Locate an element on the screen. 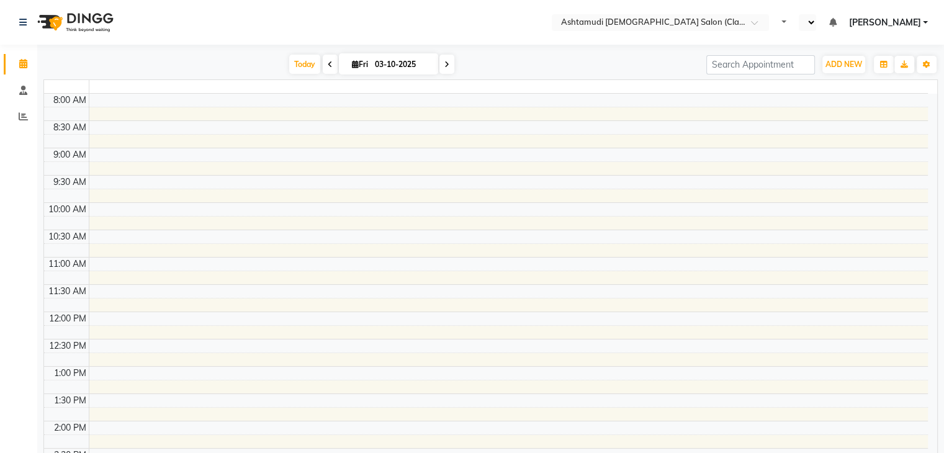  div: 2:00 PM is located at coordinates (70, 428).